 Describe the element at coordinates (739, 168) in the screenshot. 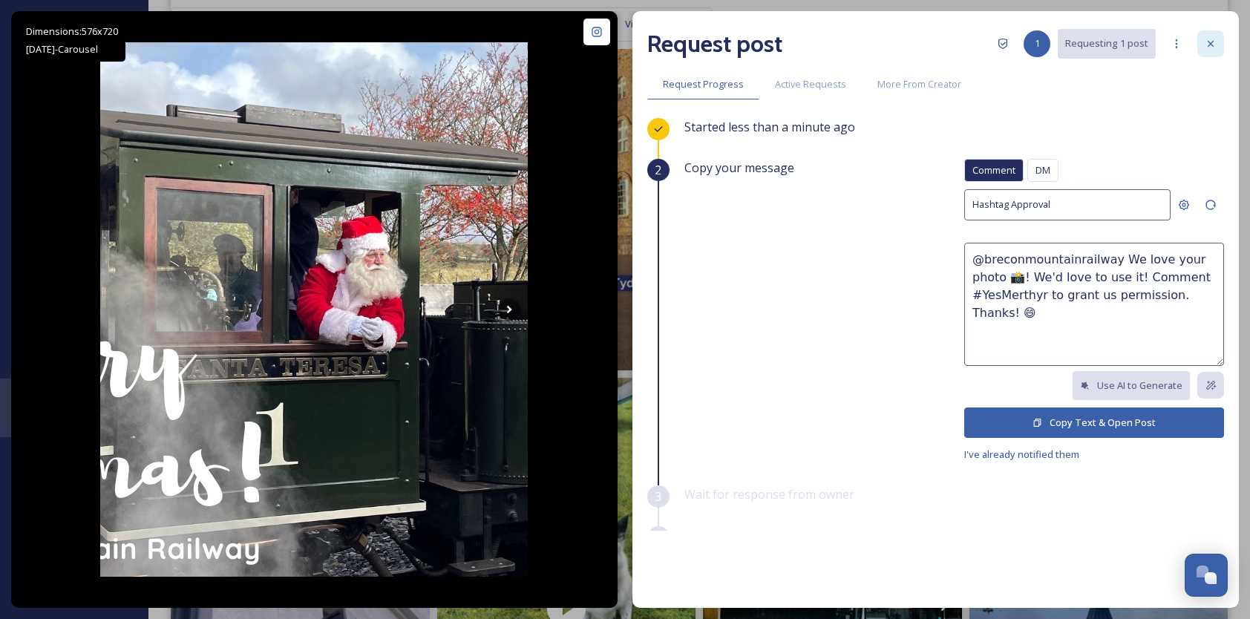

I see `span: Copy your message` at that location.